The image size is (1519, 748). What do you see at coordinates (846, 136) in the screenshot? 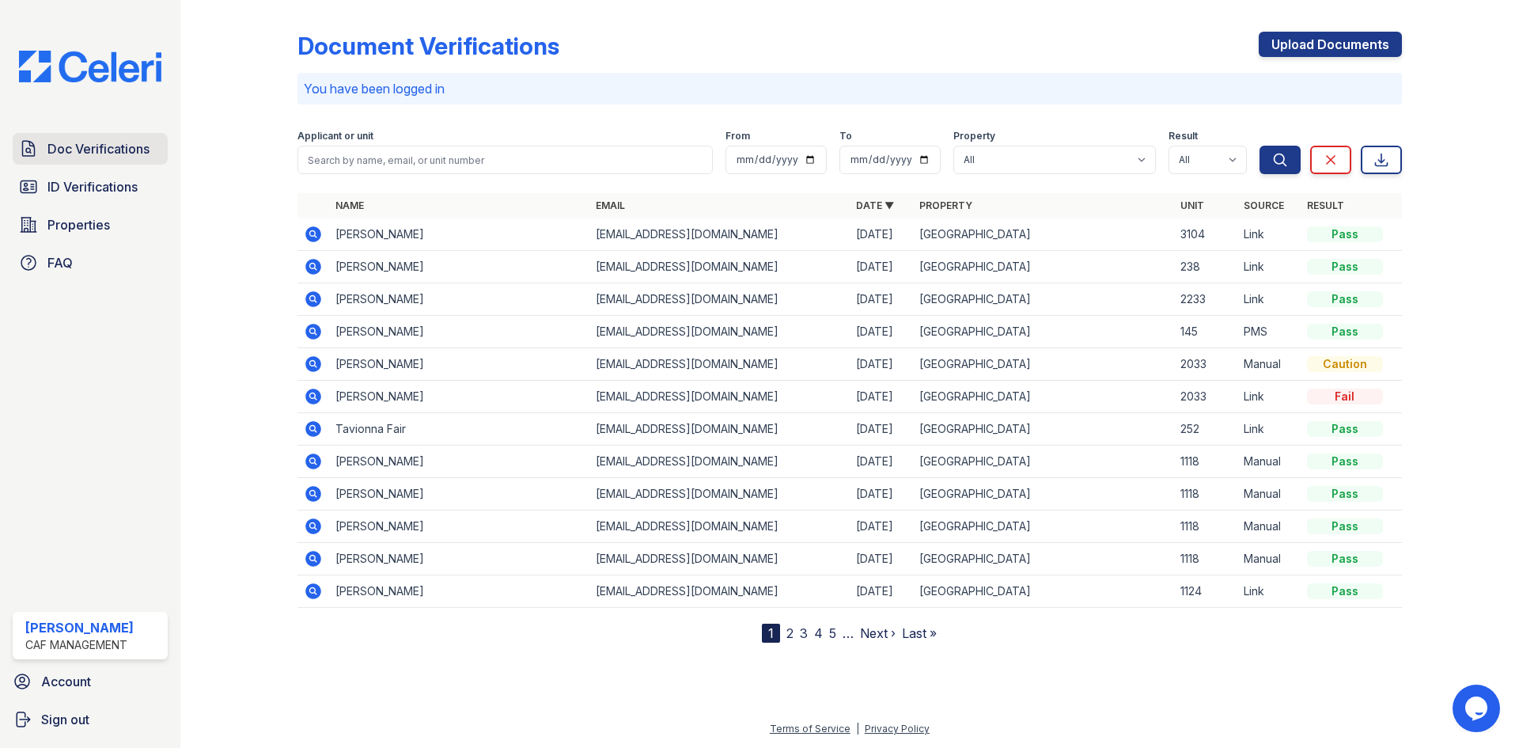
I see `label: To` at bounding box center [846, 136].